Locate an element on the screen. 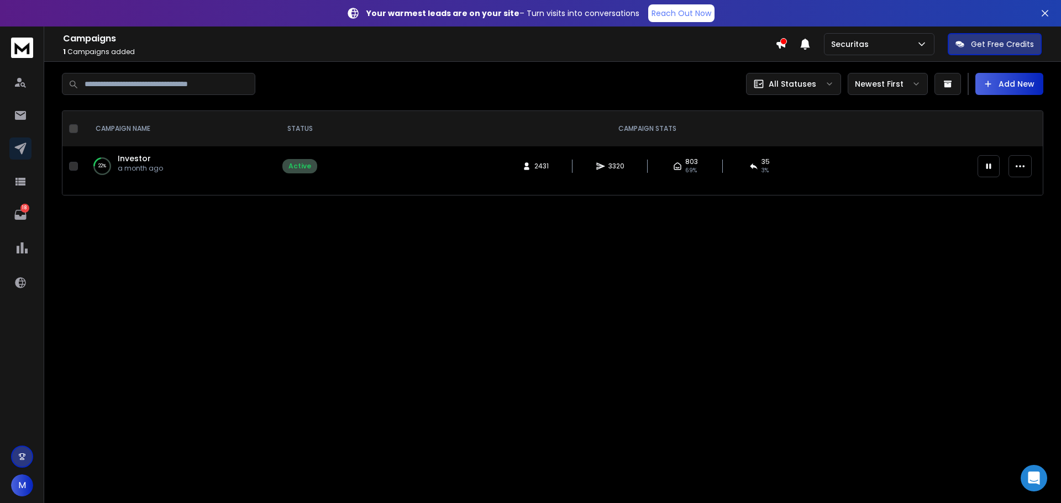 The width and height of the screenshot is (1061, 503). td: 22%Investora month ago is located at coordinates (179, 166).